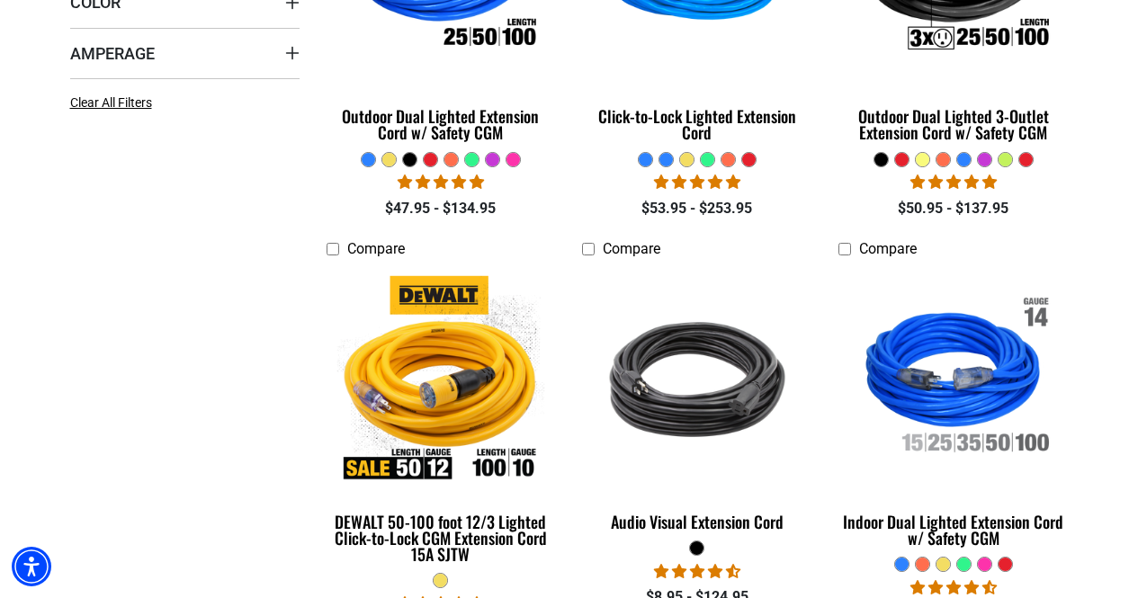 The width and height of the screenshot is (1138, 598). What do you see at coordinates (696, 404) in the screenshot?
I see `a: black Audio Visual Extension Cord` at bounding box center [696, 404].